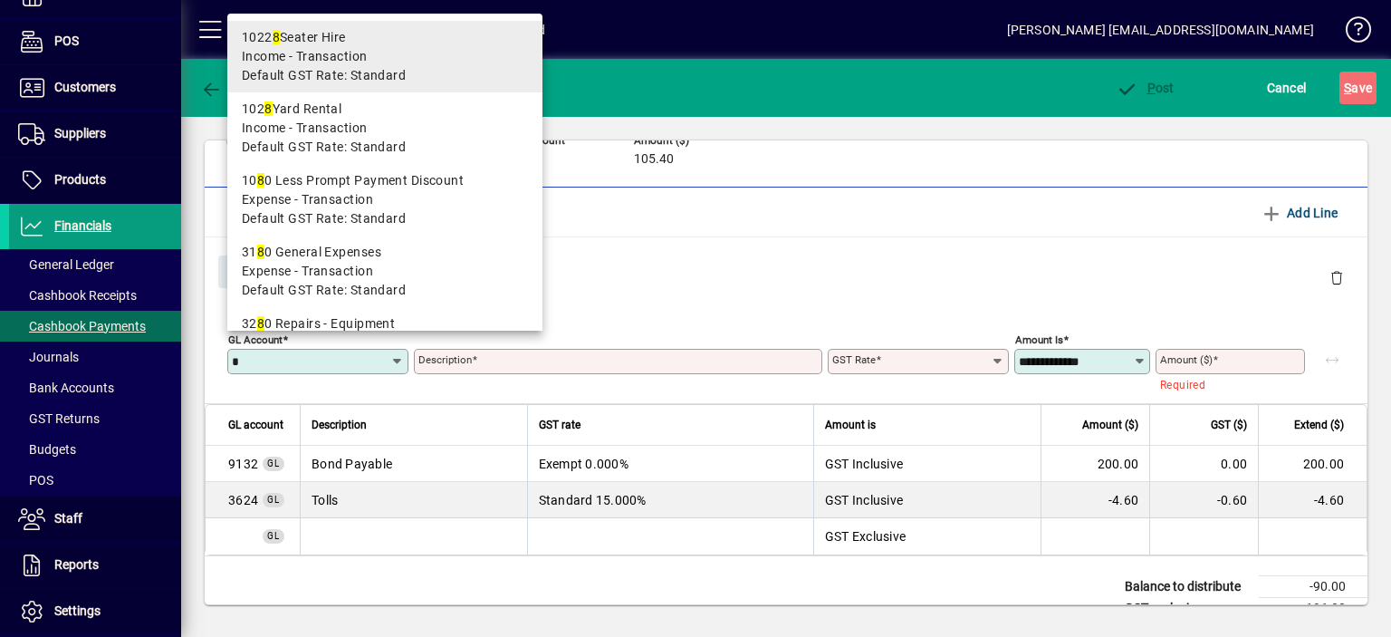 This screenshot has width=1391, height=637. Describe the element at coordinates (85, 87) in the screenshot. I see `span: Customers` at that location.